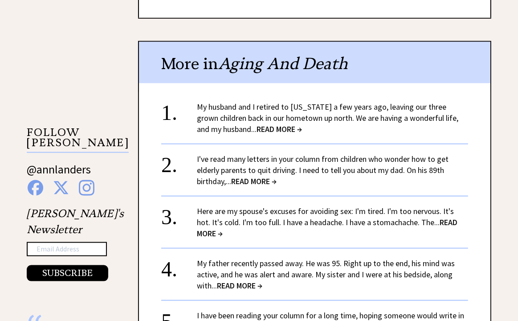 Image resolution: width=518 pixels, height=321 pixels. I want to click on div: 1., so click(179, 109).